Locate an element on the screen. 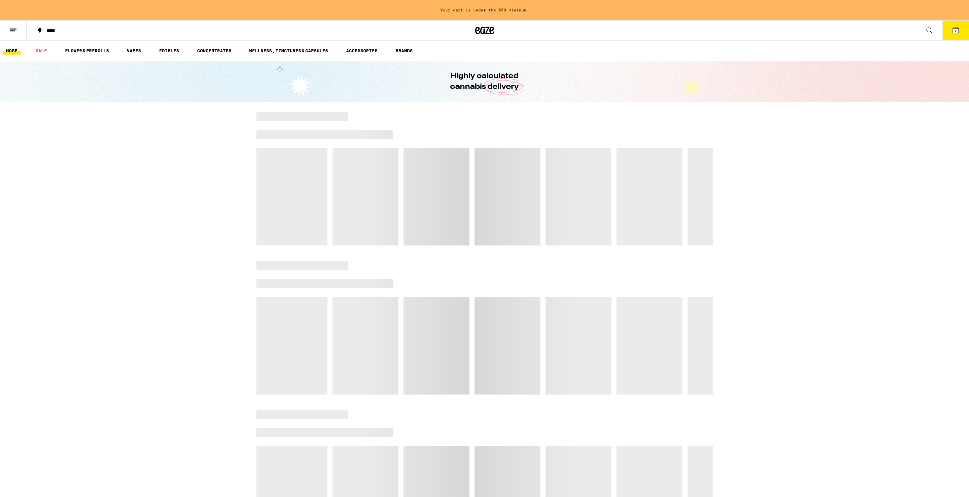  button: 2 is located at coordinates (956, 30).